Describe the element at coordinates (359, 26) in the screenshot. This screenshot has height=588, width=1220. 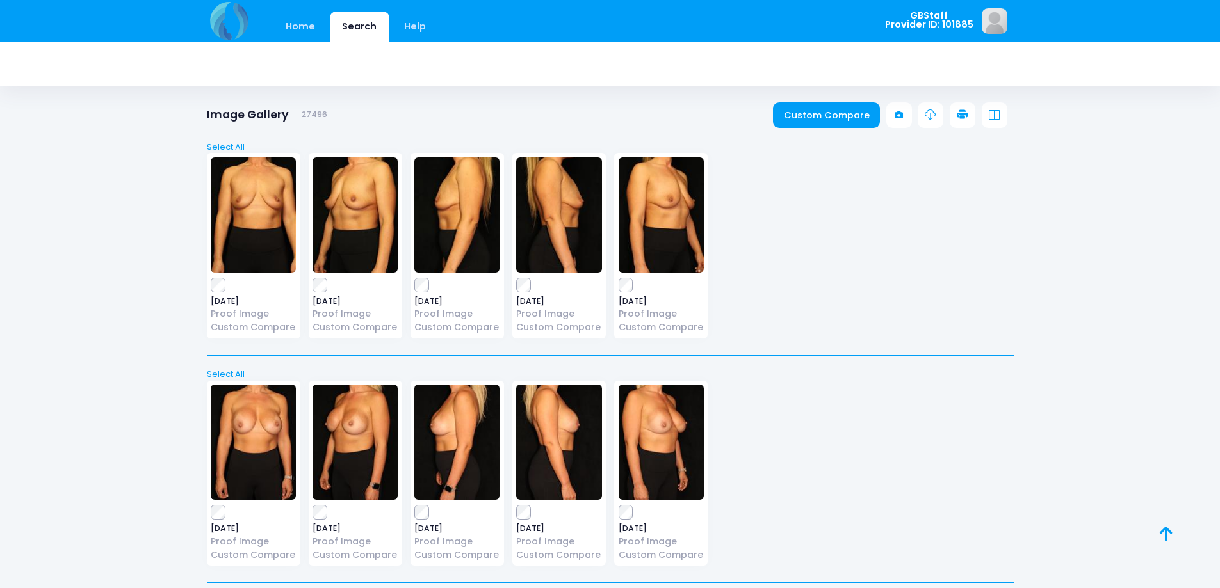
I see `a: Search` at that location.